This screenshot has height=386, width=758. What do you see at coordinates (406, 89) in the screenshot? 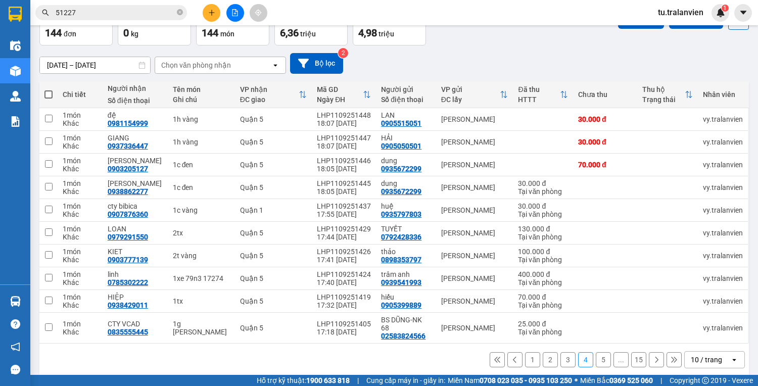
I see `div: Người gửi` at bounding box center [406, 89].